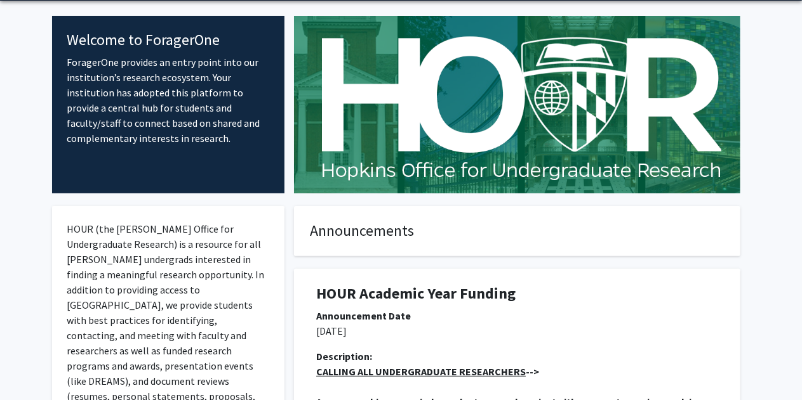 Image resolution: width=802 pixels, height=400 pixels. Describe the element at coordinates (168, 100) in the screenshot. I see `p: ForagerOne provides an entry point into our institution’s research ecosystem. Your institution ha...` at that location.